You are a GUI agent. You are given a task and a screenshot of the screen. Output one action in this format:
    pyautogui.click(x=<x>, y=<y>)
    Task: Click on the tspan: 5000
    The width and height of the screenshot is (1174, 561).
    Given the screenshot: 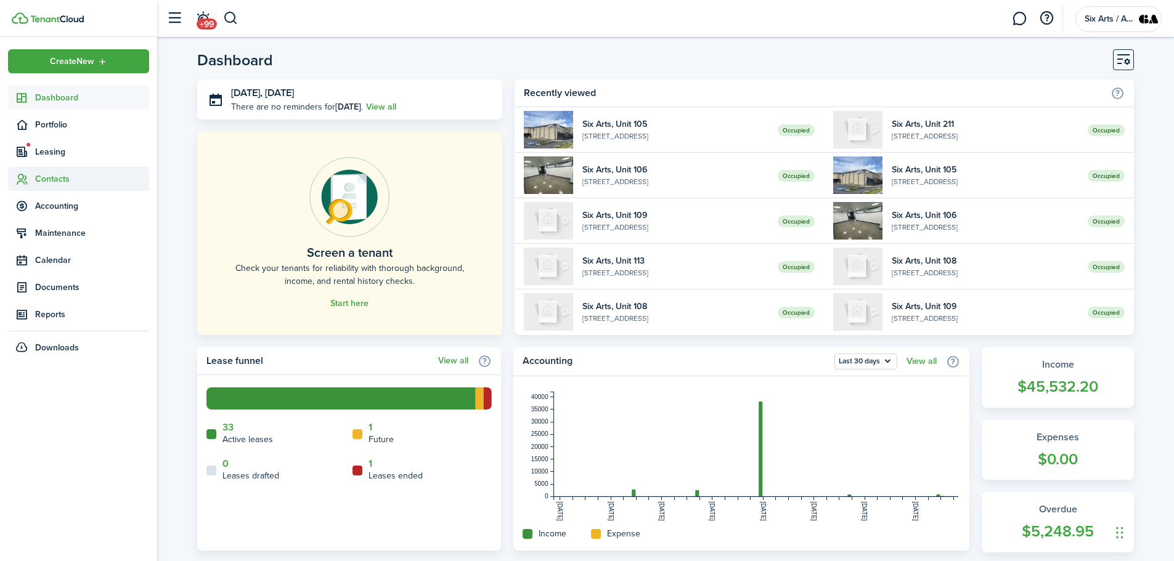 What is the action you would take?
    pyautogui.click(x=542, y=484)
    